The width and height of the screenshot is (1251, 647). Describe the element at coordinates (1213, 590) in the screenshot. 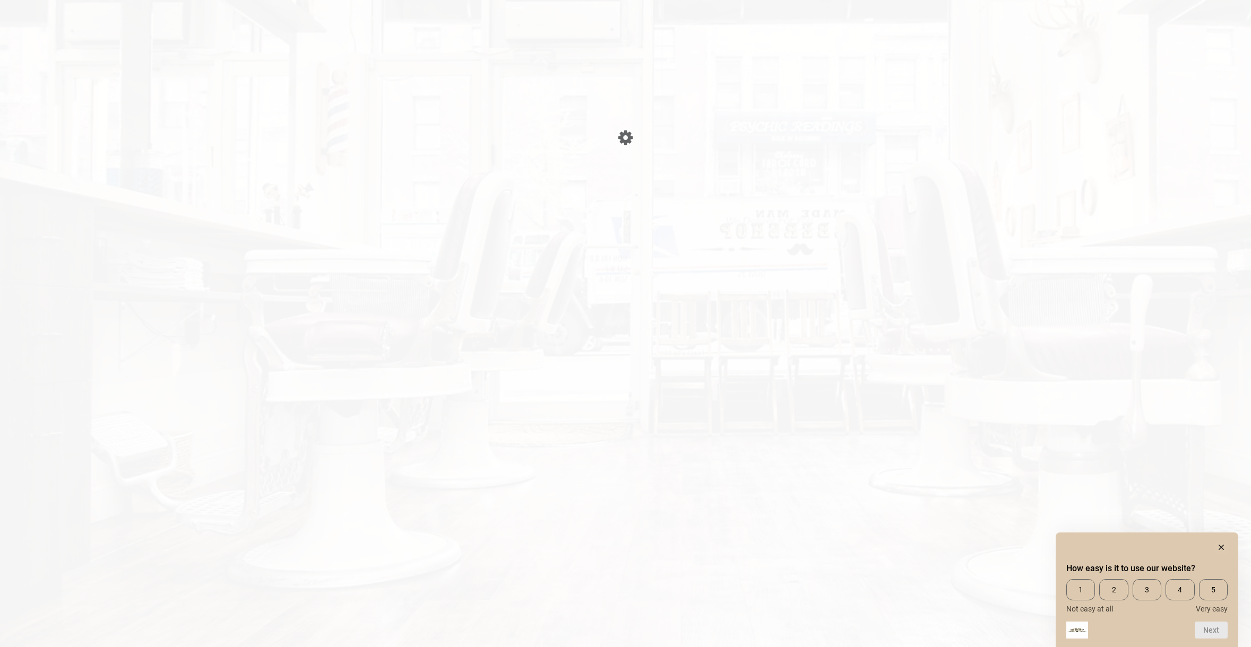

I see `span: 5` at that location.